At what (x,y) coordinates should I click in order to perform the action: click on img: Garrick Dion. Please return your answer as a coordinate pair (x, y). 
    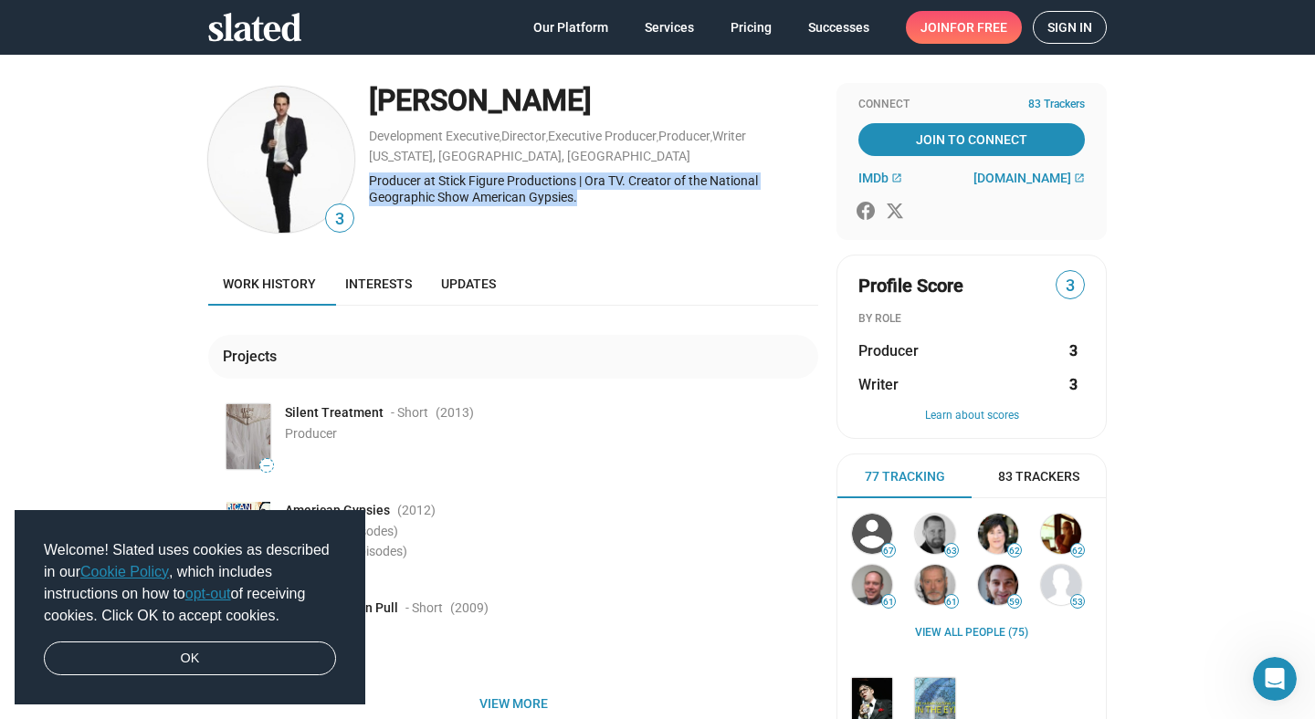
    Looking at the image, I should click on (1061, 534).